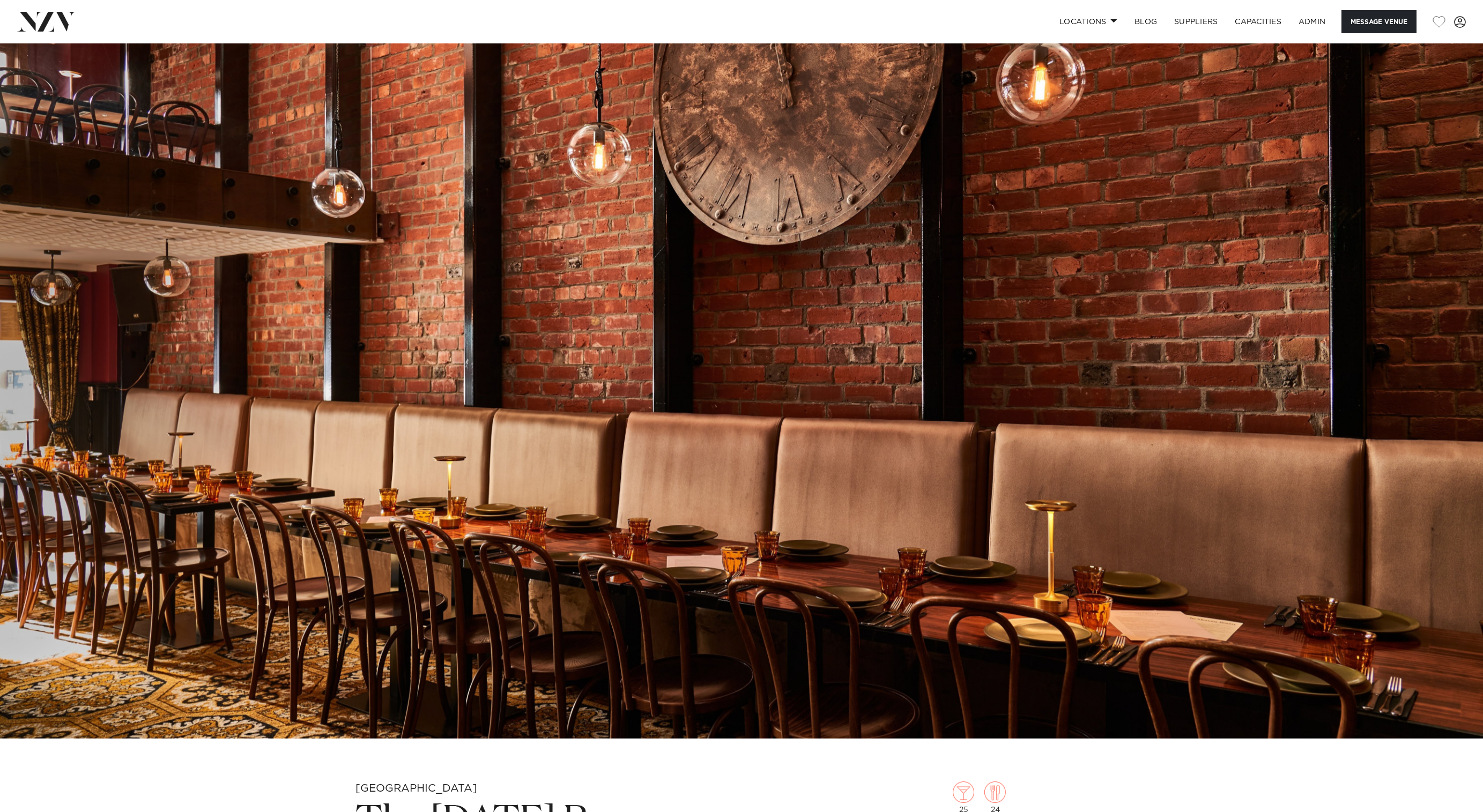 This screenshot has width=1483, height=812. I want to click on a: SUPPLIERS, so click(1195, 21).